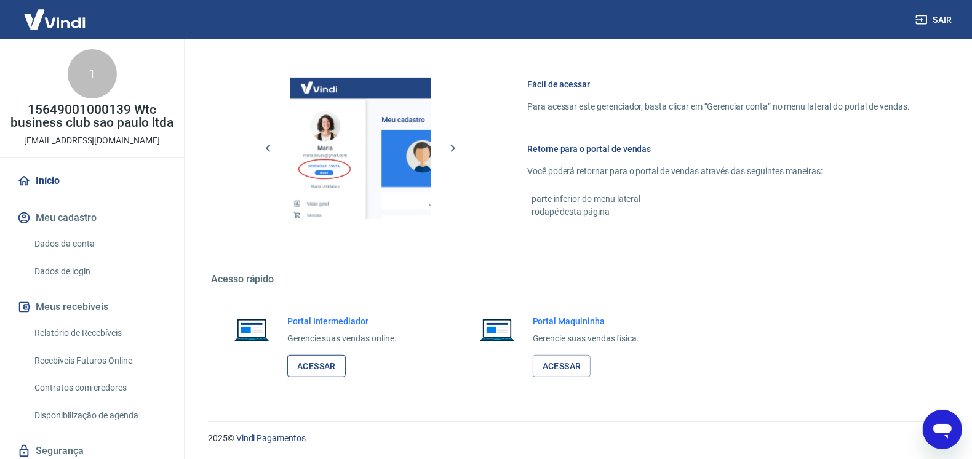 This screenshot has width=972, height=459. Describe the element at coordinates (99, 271) in the screenshot. I see `a: Dados de login` at that location.